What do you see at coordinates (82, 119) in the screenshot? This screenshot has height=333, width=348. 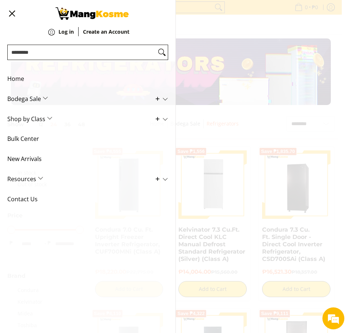 I see `span: Shop by Class` at bounding box center [82, 119].